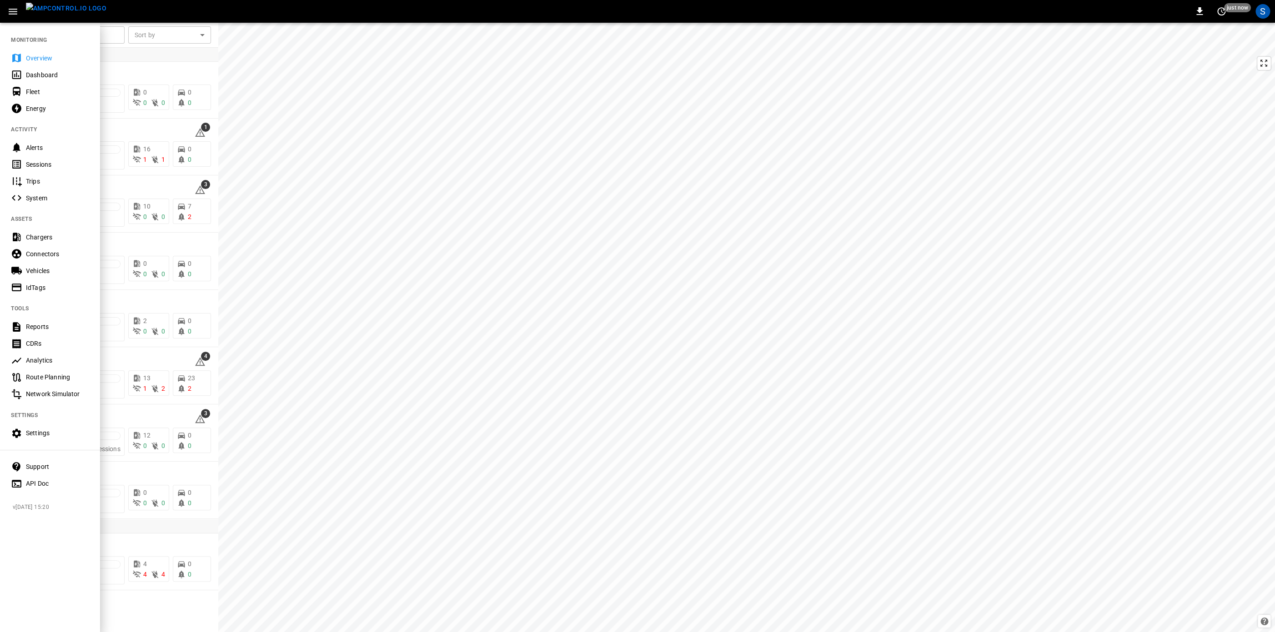 The height and width of the screenshot is (632, 1275). What do you see at coordinates (1237, 8) in the screenshot?
I see `span: just now` at bounding box center [1237, 8].